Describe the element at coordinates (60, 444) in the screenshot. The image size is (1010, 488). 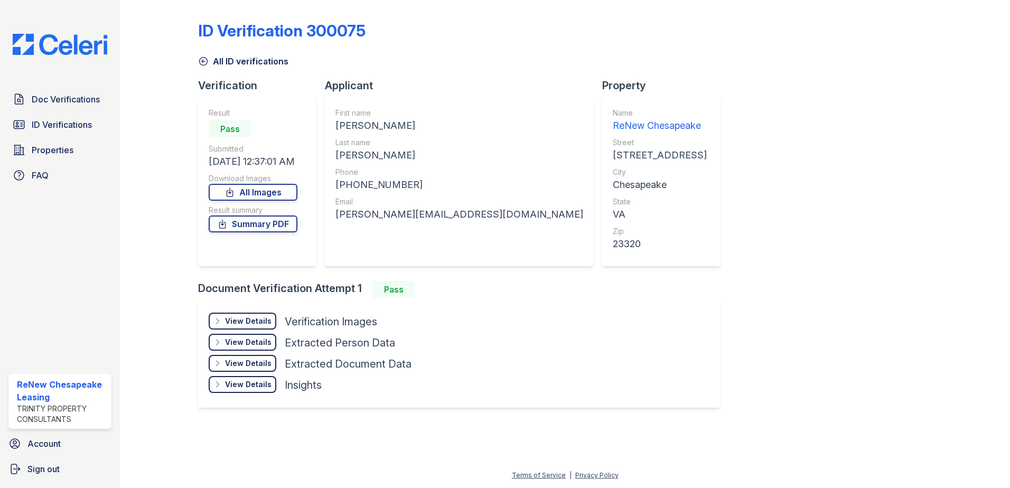
I see `a: Account` at that location.